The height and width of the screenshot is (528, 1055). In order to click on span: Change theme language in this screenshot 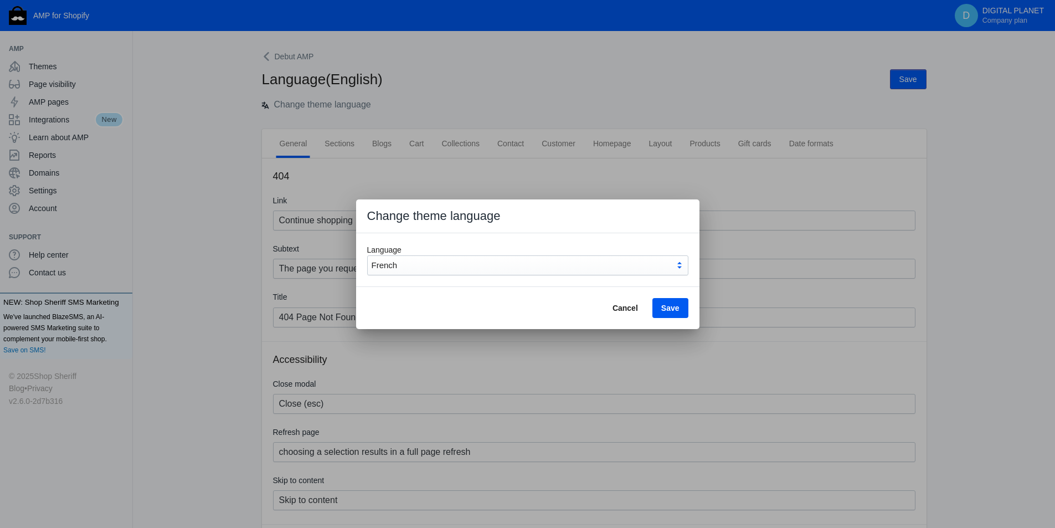, I will do `click(434, 215)`.